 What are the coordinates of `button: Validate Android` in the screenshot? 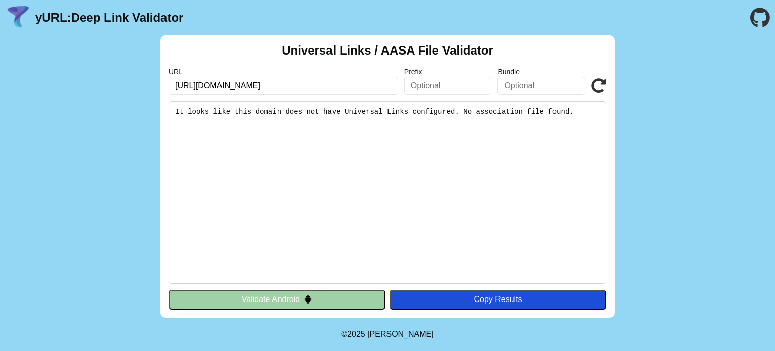 It's located at (277, 299).